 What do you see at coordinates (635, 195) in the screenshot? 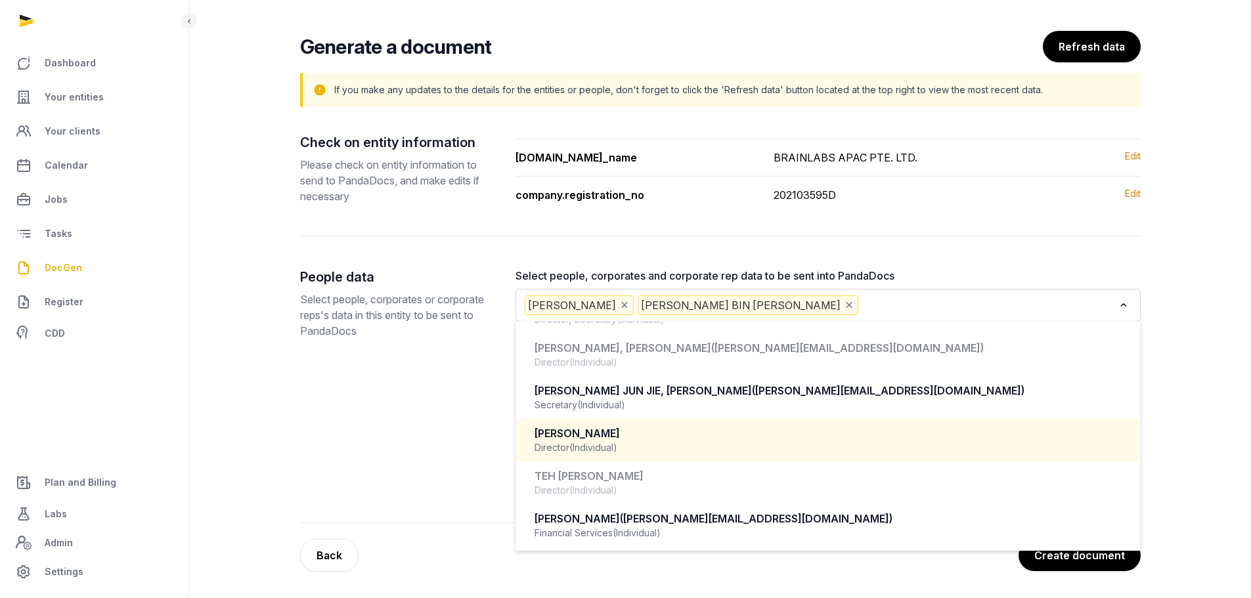
I see `div: company.registration_no` at bounding box center [635, 195].